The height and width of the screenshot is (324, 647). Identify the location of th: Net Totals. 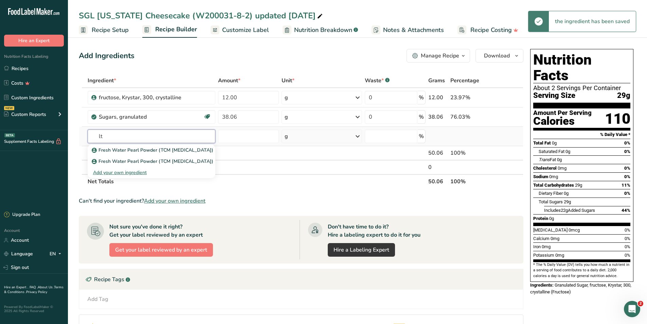
(257, 181).